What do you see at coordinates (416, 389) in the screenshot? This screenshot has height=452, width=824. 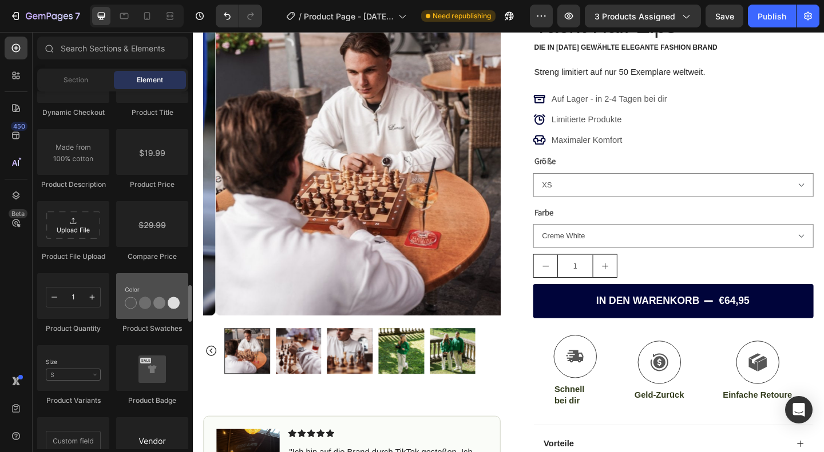 I see `p: Schnell` at bounding box center [416, 389].